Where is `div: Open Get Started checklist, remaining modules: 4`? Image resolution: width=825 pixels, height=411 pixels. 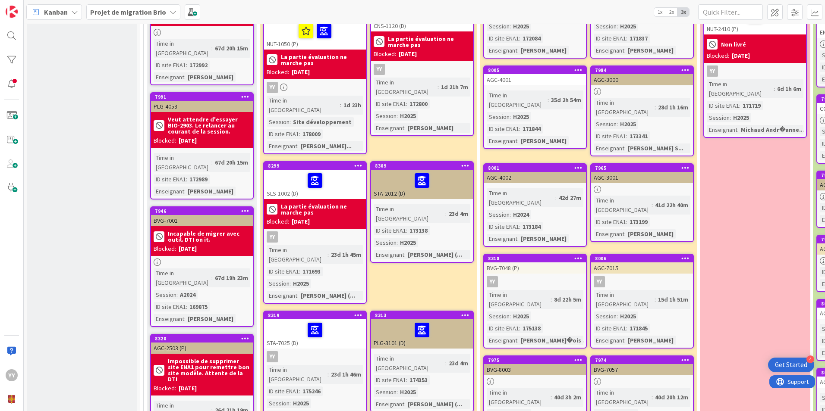 div: Open Get Started checklist, remaining modules: 4 is located at coordinates (791, 365).